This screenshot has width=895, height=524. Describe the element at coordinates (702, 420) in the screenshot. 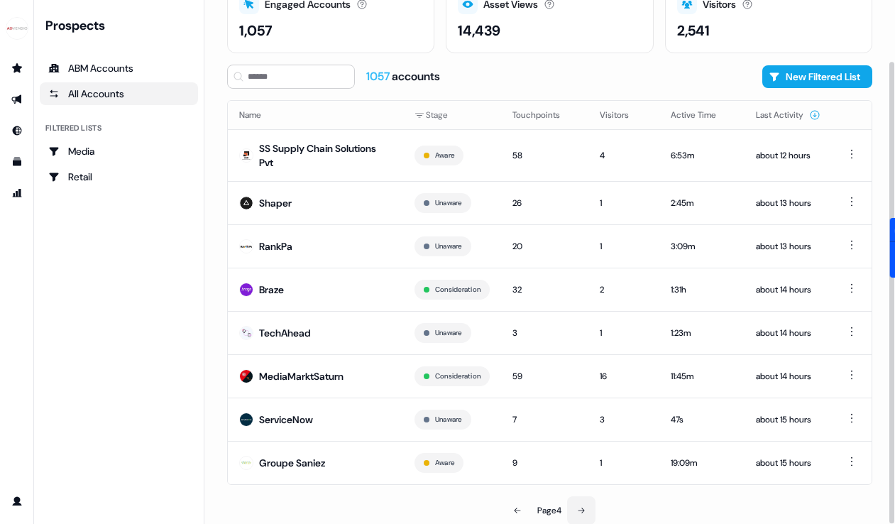

I see `div: 47s` at that location.